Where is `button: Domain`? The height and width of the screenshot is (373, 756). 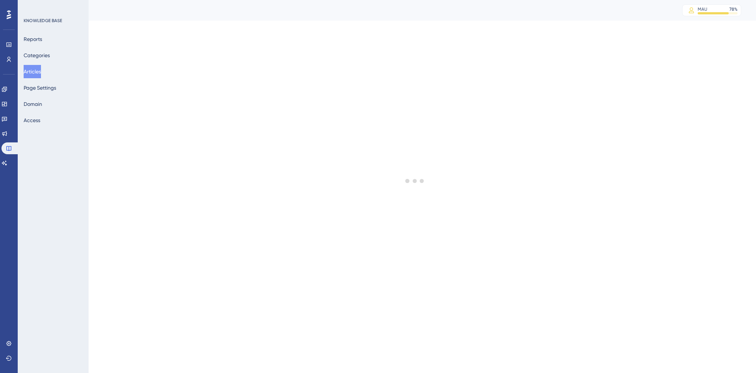
button: Domain is located at coordinates (33, 104).